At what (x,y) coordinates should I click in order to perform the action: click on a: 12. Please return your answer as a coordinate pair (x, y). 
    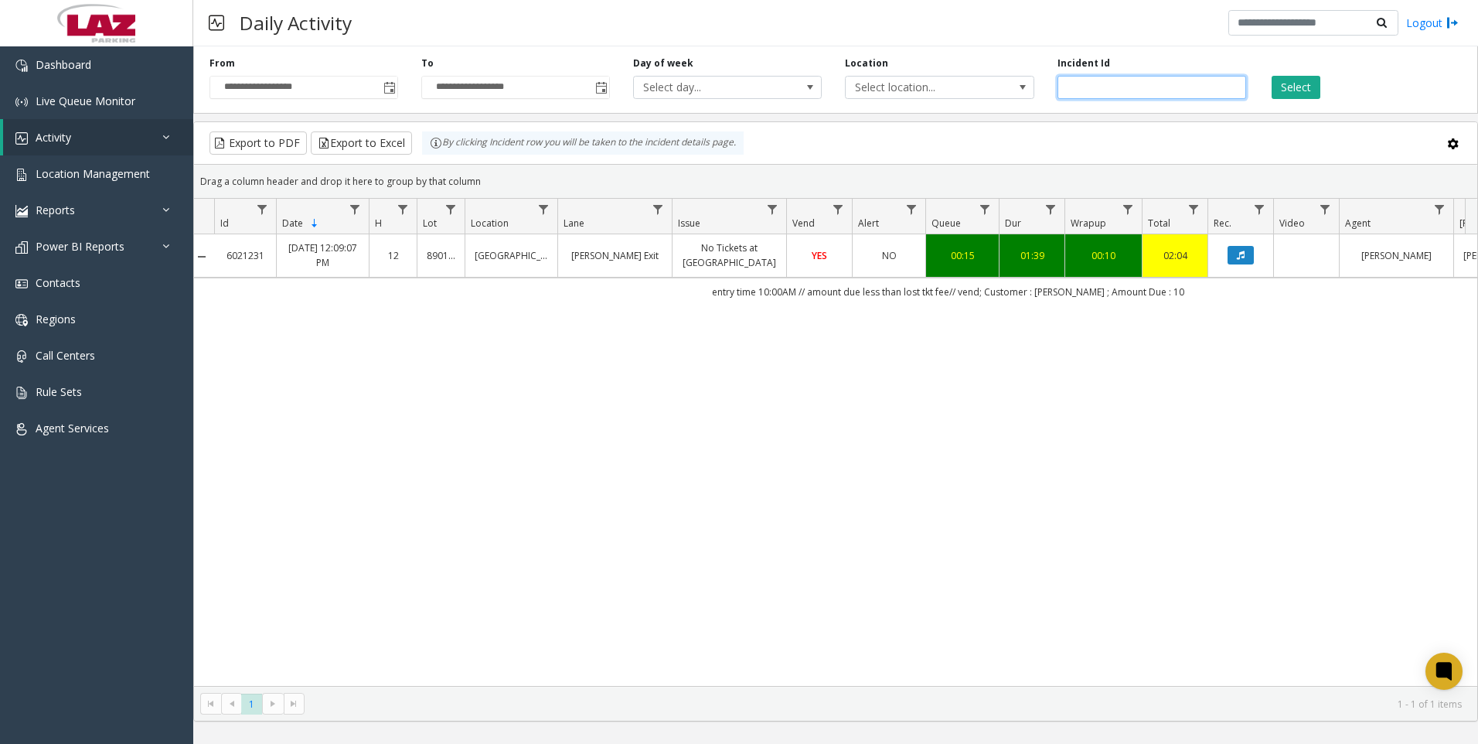
    Looking at the image, I should click on (393, 255).